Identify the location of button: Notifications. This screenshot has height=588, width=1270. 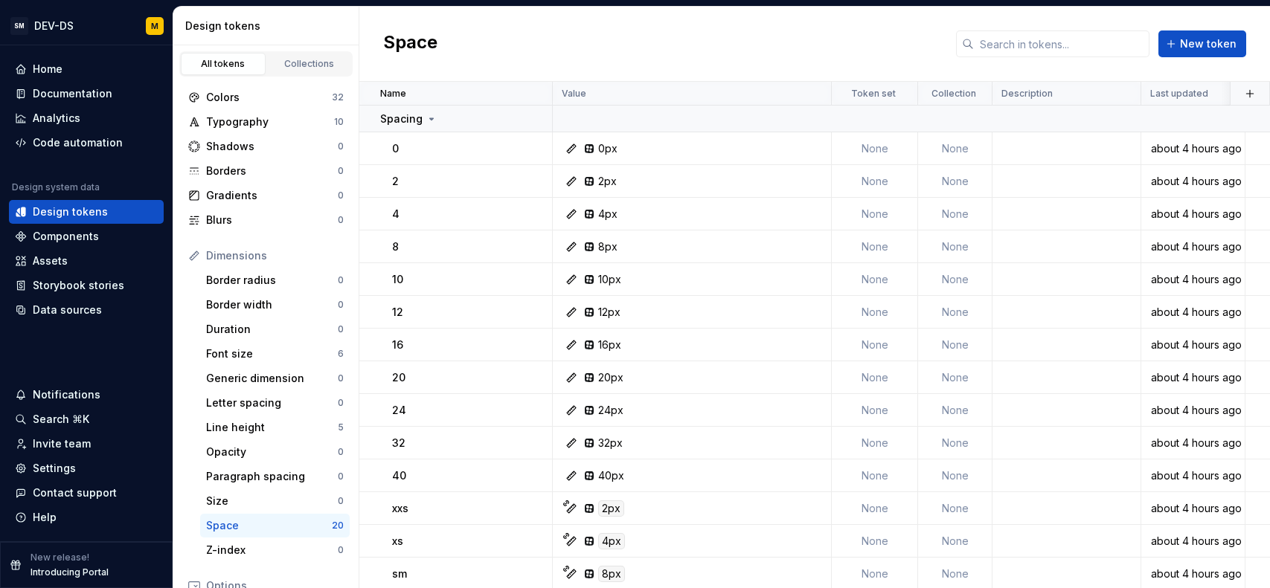
(86, 395).